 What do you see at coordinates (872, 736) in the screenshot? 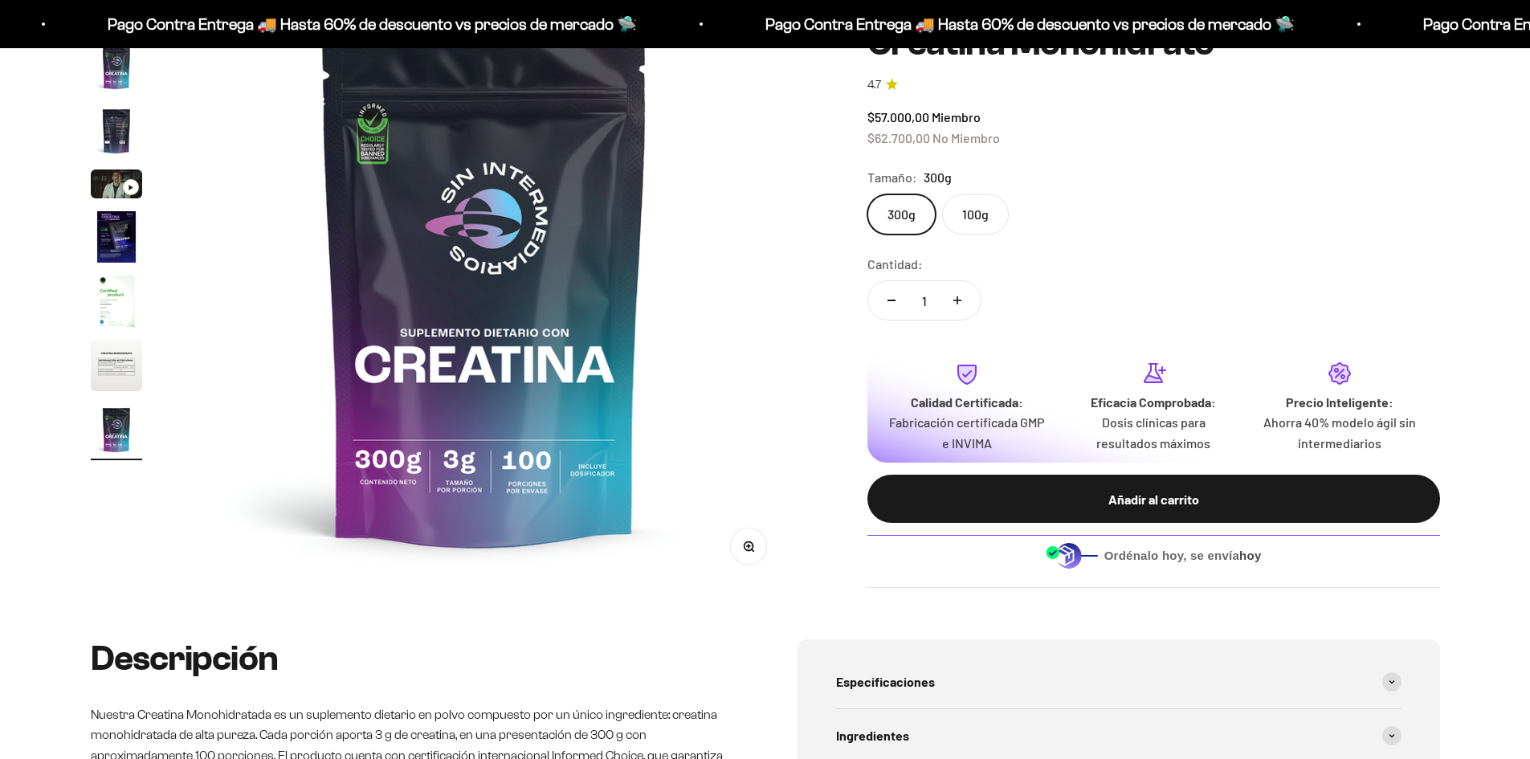
I see `span: Ingredientes` at bounding box center [872, 736].